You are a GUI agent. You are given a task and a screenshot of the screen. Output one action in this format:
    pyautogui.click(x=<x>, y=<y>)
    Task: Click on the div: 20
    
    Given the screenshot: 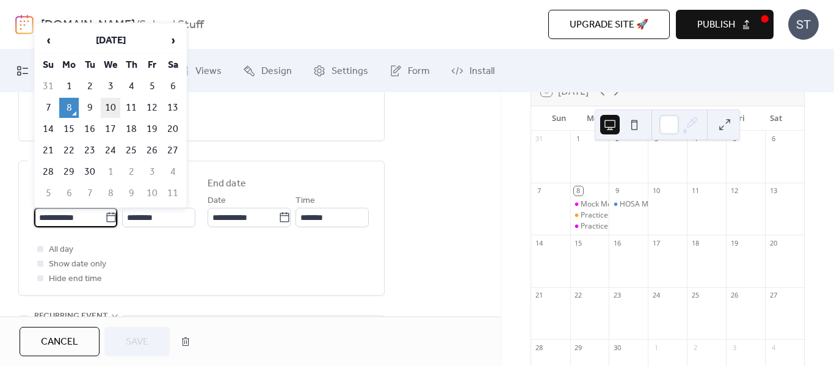 What is the action you would take?
    pyautogui.click(x=773, y=242)
    